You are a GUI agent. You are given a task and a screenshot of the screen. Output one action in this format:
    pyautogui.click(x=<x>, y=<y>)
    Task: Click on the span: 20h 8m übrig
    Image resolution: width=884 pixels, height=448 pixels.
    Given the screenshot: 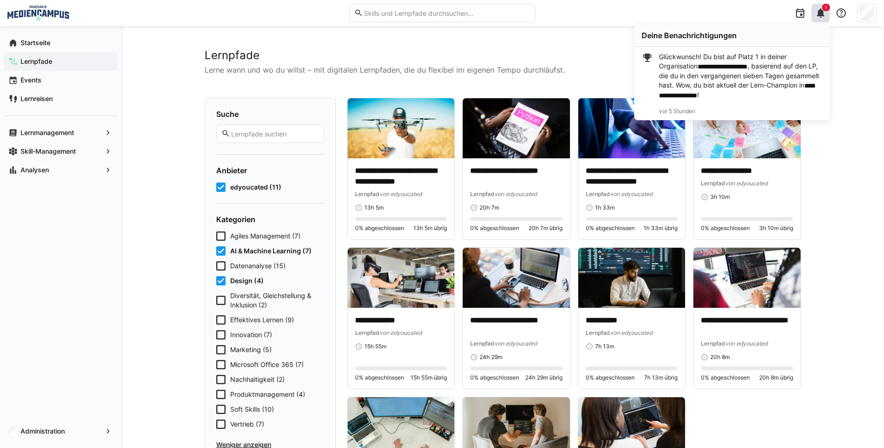 What is the action you would take?
    pyautogui.click(x=776, y=378)
    